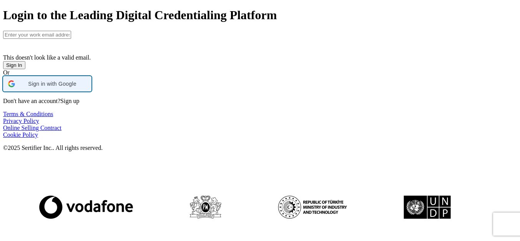  Describe the element at coordinates (14, 65) in the screenshot. I see `span: Sign In` at that location.